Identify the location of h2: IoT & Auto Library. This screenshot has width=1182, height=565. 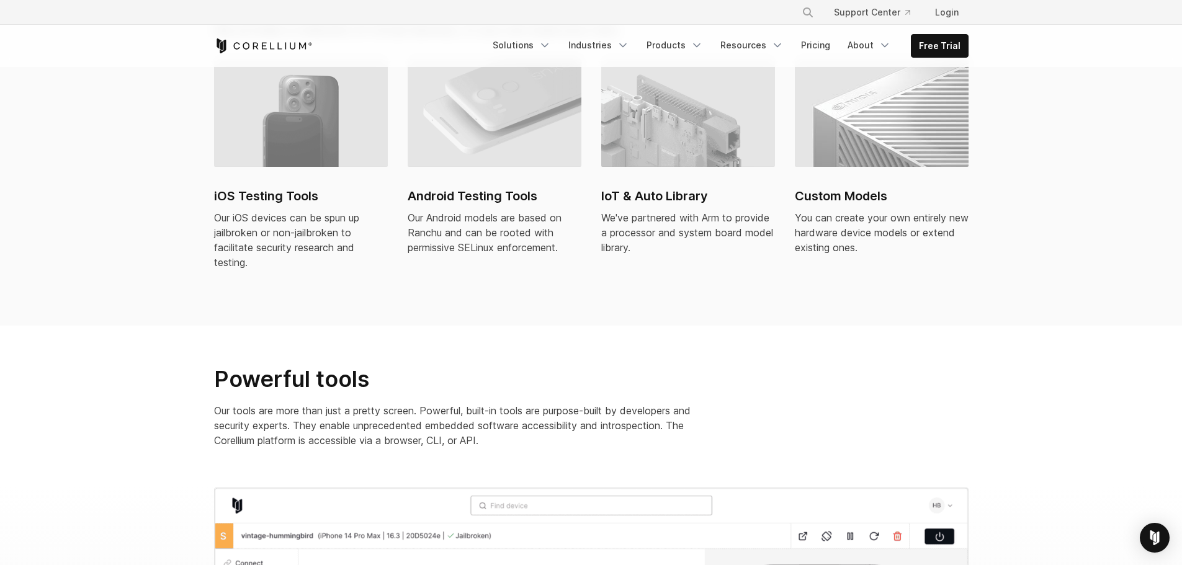
(688, 196).